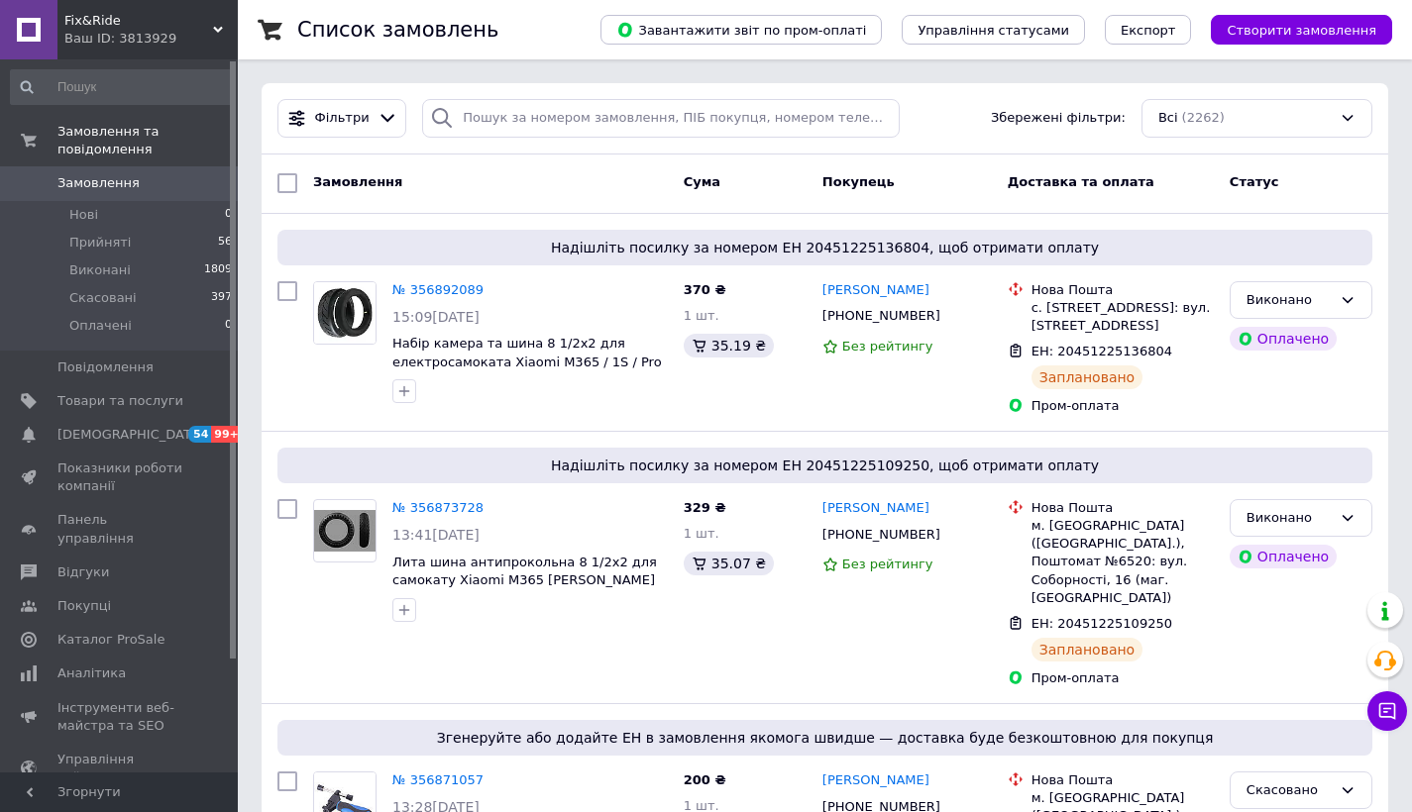  Describe the element at coordinates (111, 640) in the screenshot. I see `span: Каталог ProSale` at that location.